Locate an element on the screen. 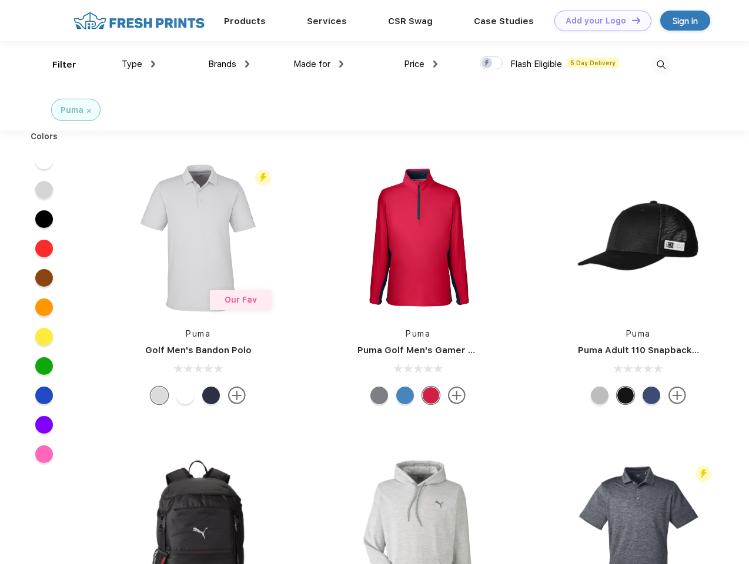 The image size is (749, 564). div: Peacoat Qut Shd is located at coordinates (651, 396).